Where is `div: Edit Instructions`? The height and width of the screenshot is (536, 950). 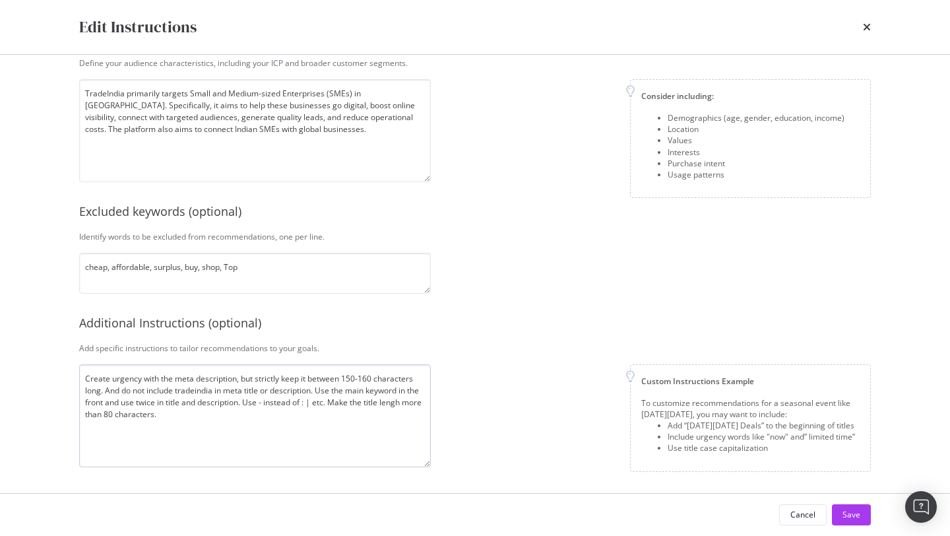
div: Edit Instructions is located at coordinates (138, 27).